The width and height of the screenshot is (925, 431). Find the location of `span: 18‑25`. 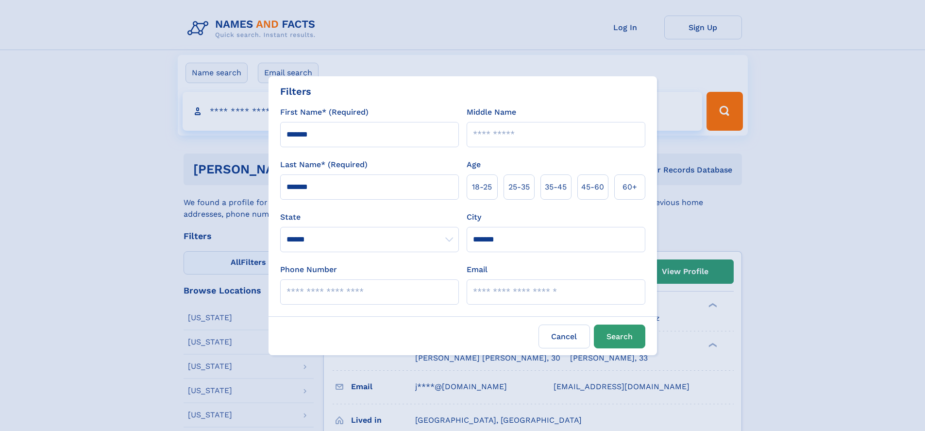

span: 18‑25 is located at coordinates (482, 187).